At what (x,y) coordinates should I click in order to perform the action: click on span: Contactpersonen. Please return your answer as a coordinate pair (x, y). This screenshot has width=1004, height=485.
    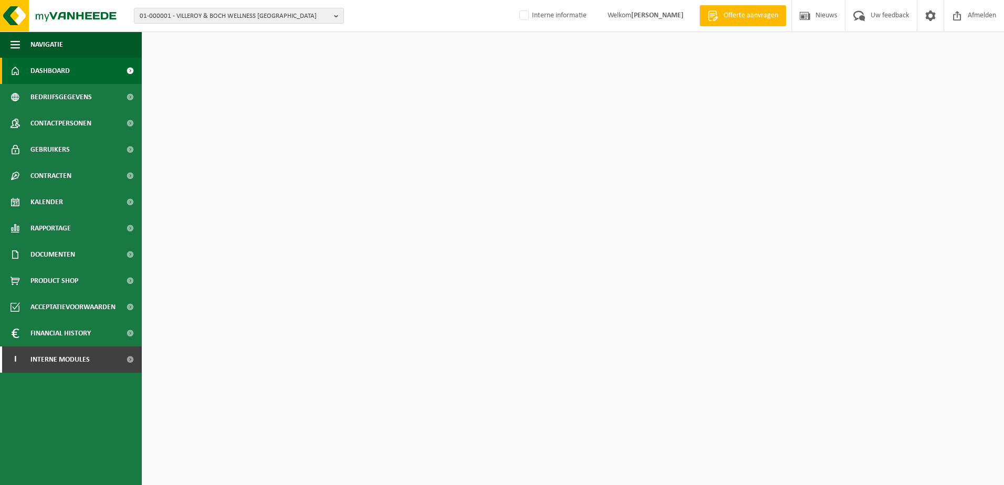
    Looking at the image, I should click on (61, 123).